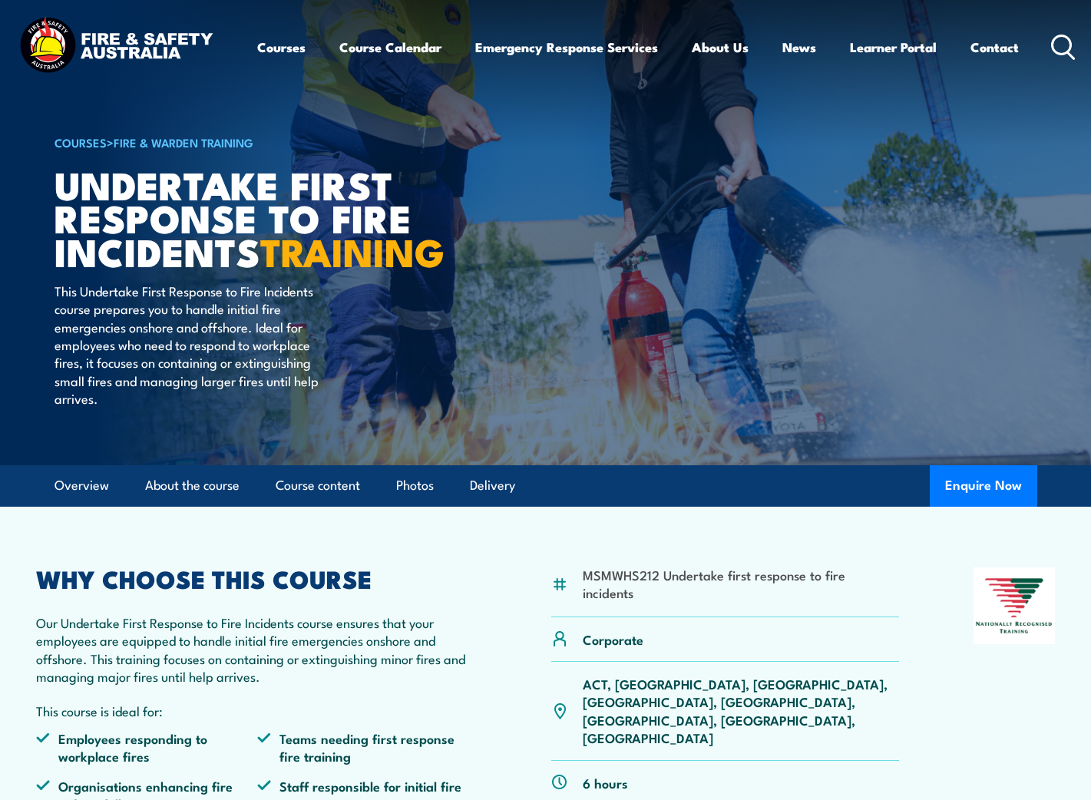 This screenshot has height=800, width=1091. Describe the element at coordinates (893, 47) in the screenshot. I see `a: Learner Portal` at that location.